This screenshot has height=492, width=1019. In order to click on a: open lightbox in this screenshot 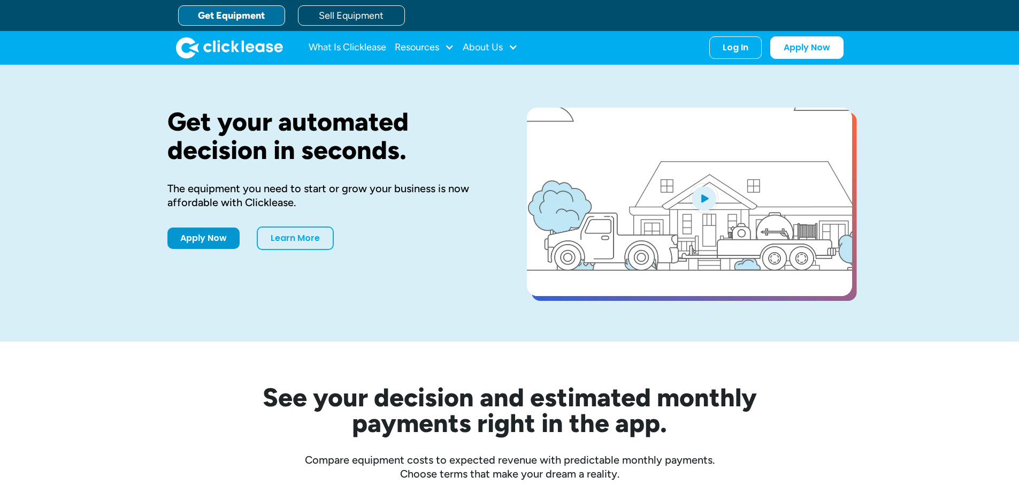, I will do `click(689, 202)`.